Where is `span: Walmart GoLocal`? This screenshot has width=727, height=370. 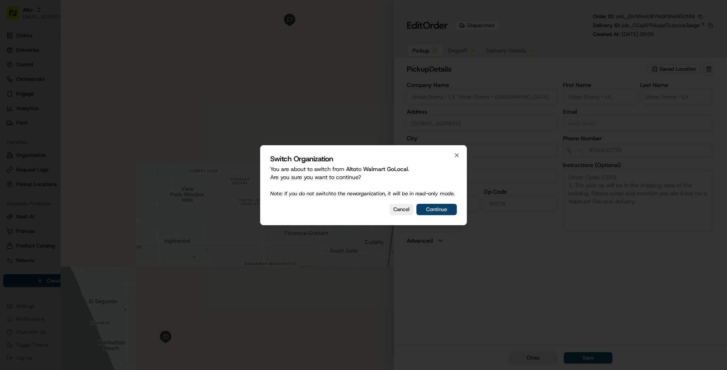
span: Walmart GoLocal is located at coordinates (385, 169).